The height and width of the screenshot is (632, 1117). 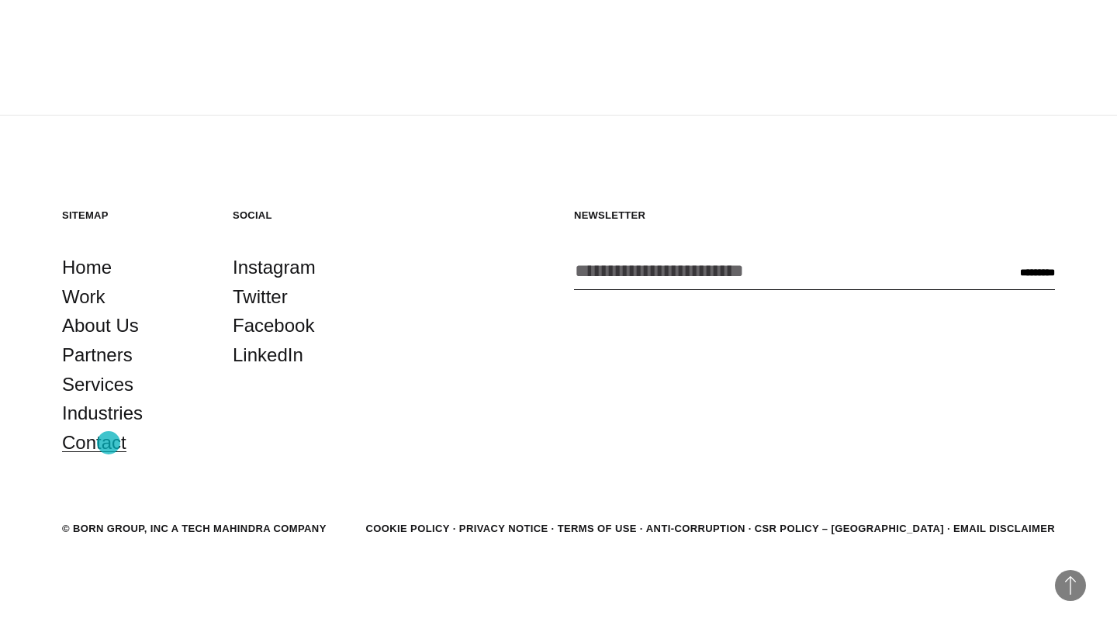 I want to click on a: Partners, so click(x=97, y=355).